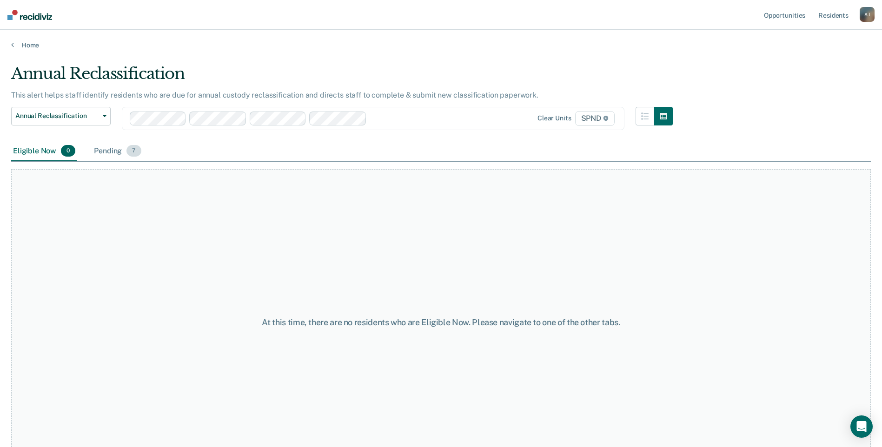  Describe the element at coordinates (441, 45) in the screenshot. I see `a: Home` at that location.